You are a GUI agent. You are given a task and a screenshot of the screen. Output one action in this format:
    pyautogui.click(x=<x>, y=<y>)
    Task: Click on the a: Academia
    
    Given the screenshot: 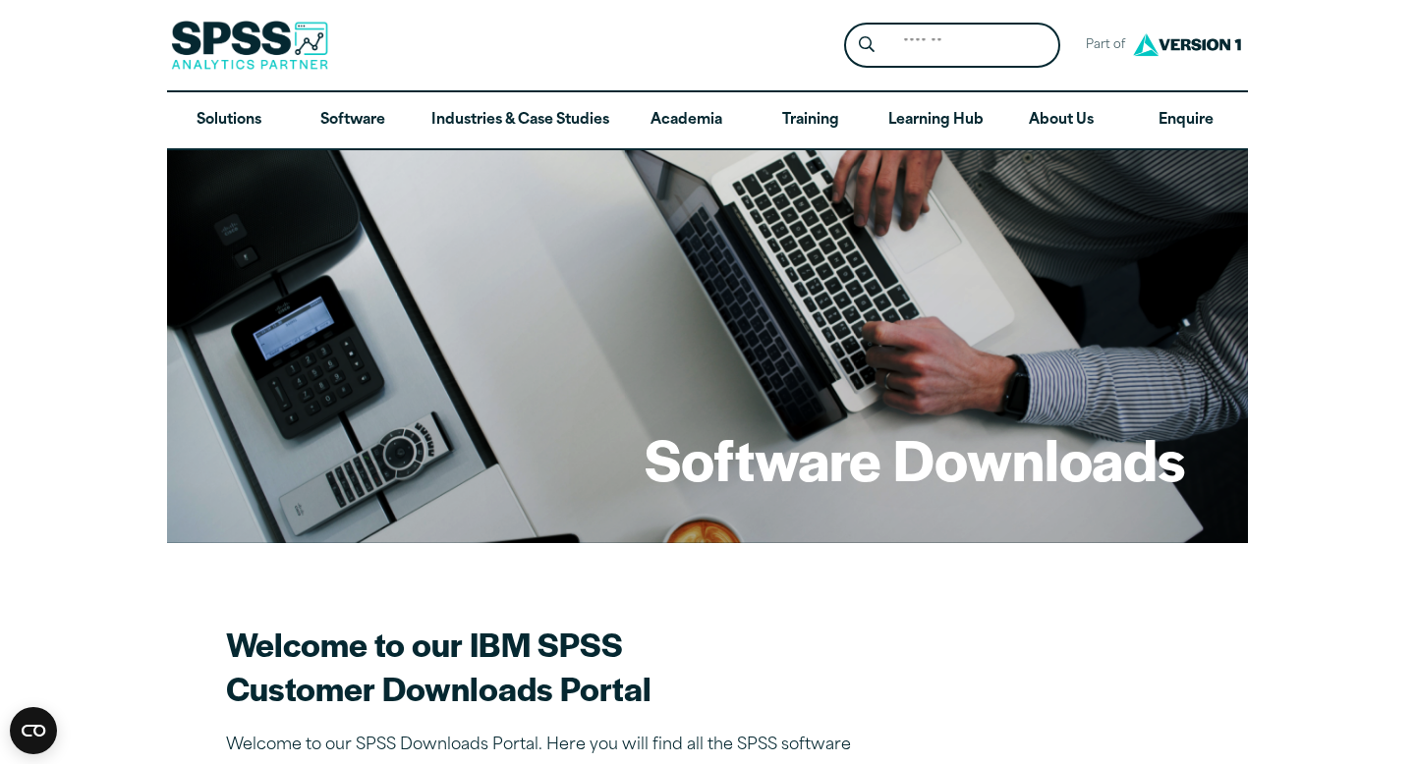 What is the action you would take?
    pyautogui.click(x=687, y=121)
    